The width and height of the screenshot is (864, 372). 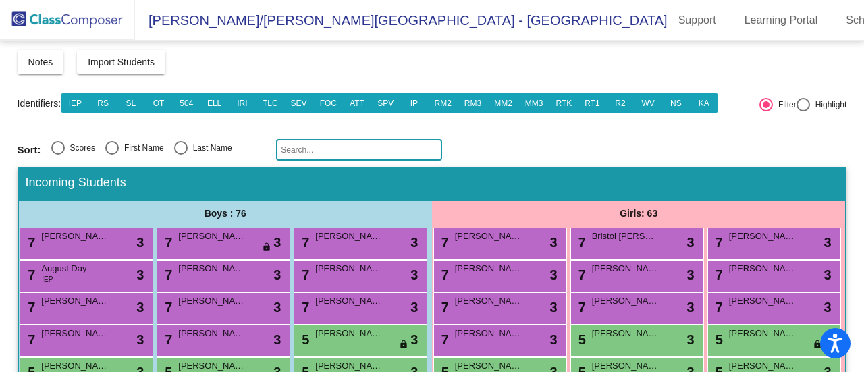 What do you see at coordinates (40, 62) in the screenshot?
I see `button: Notes` at bounding box center [40, 62].